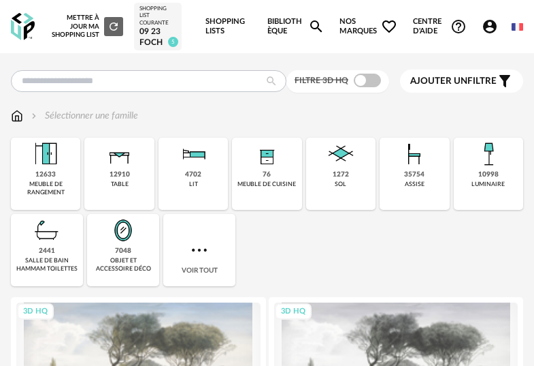 The height and width of the screenshot is (366, 534). Describe the element at coordinates (123, 264) in the screenshot. I see `div: objet et accessoire déco` at that location.